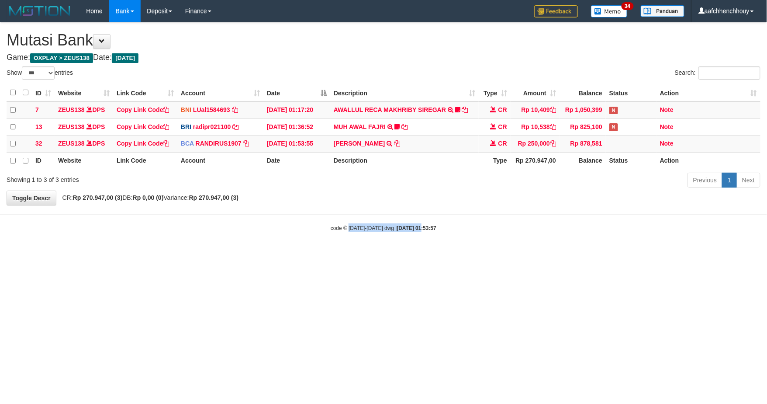  Describe the element at coordinates (37, 110) in the screenshot. I see `span: 7` at that location.